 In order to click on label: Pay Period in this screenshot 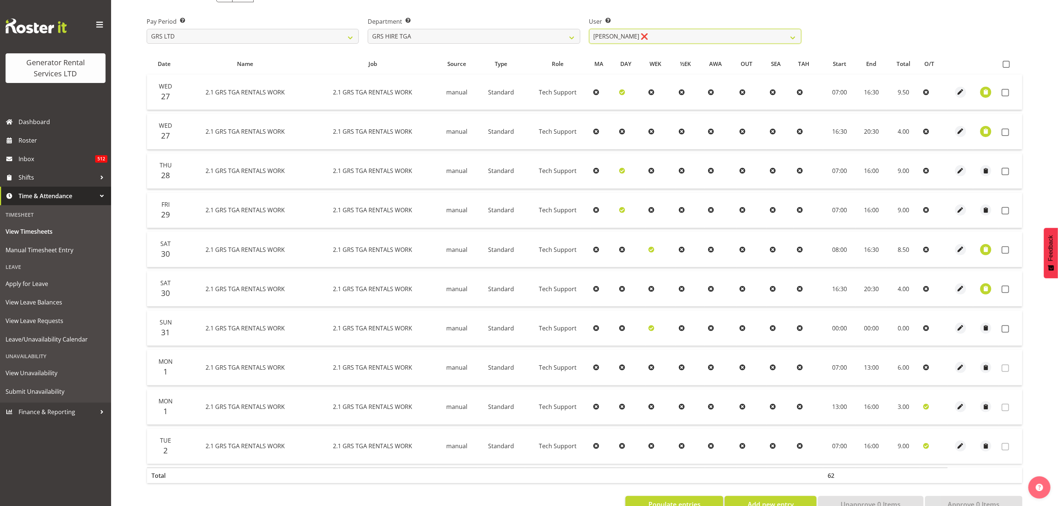, I will do `click(253, 21)`.